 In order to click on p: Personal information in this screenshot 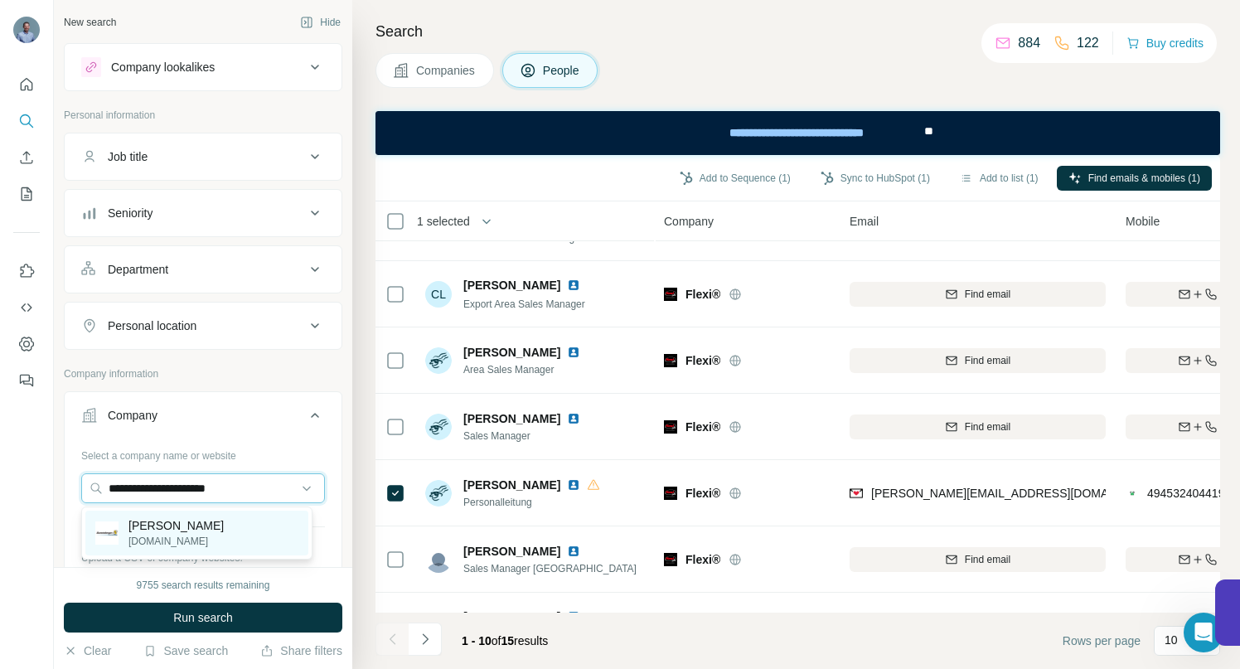, I will do `click(203, 115)`.